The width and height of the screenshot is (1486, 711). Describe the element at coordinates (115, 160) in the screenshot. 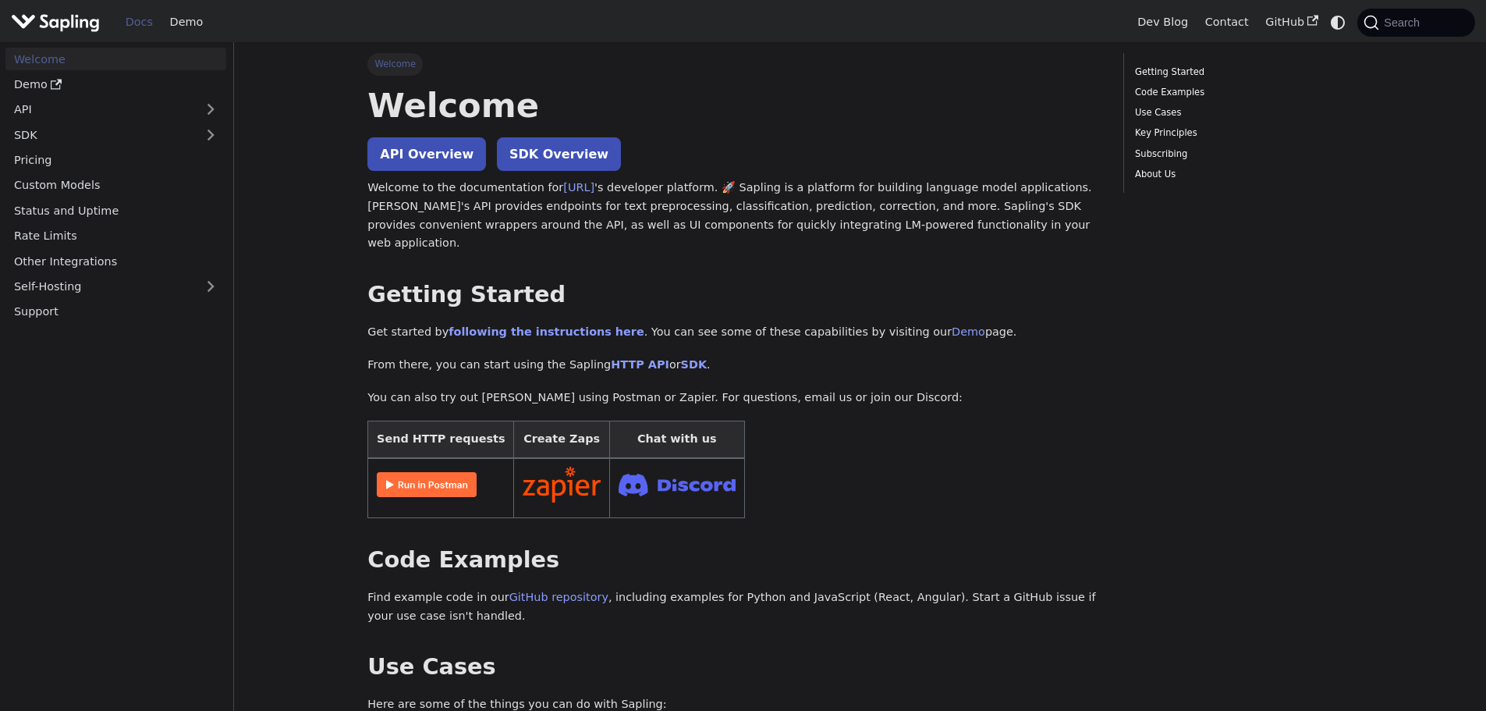

I see `a: Pricing` at that location.